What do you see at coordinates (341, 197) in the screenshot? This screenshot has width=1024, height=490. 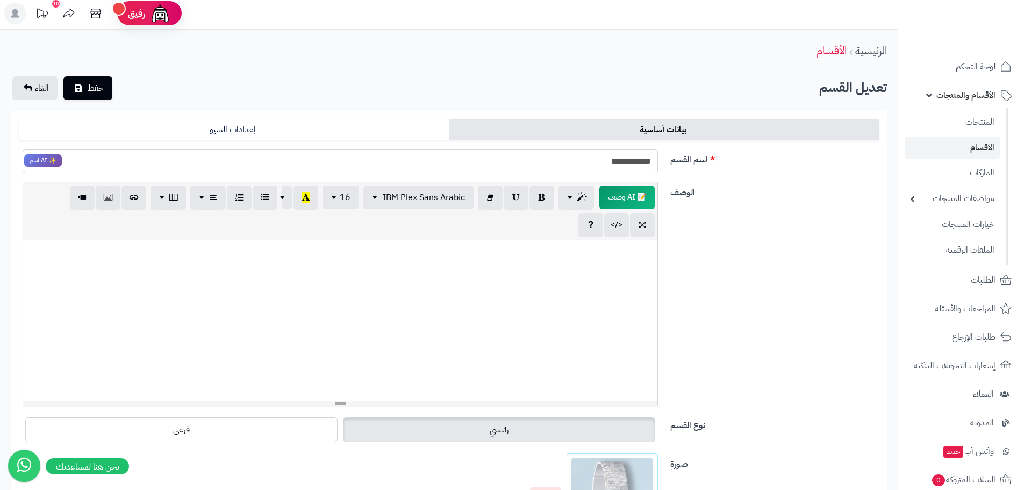 I see `button: 16` at bounding box center [341, 197].